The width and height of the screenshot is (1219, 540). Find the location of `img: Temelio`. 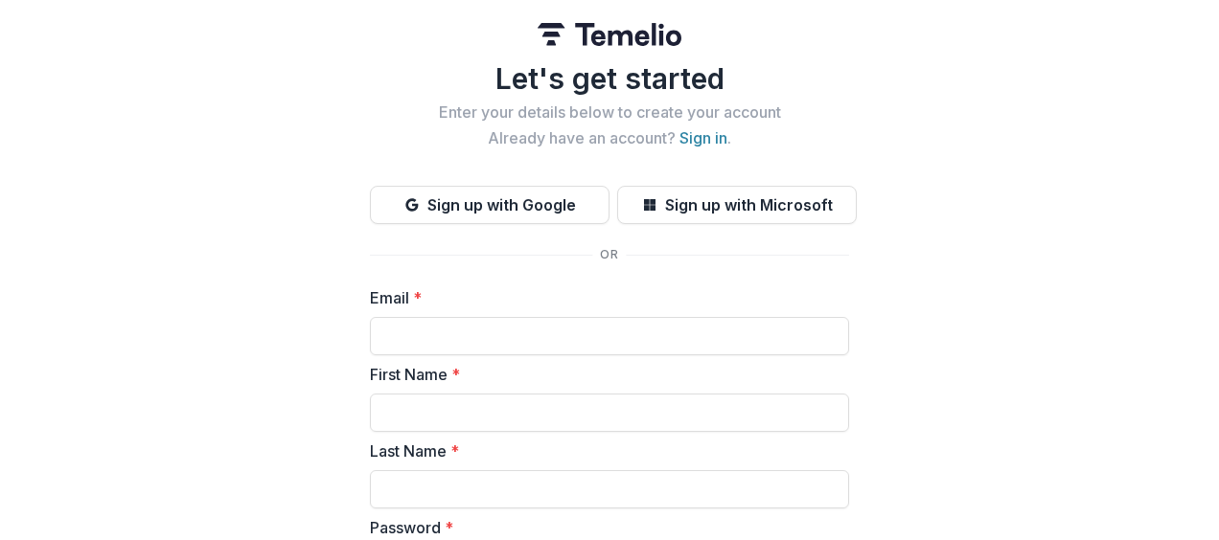

img: Temelio is located at coordinates (609, 34).